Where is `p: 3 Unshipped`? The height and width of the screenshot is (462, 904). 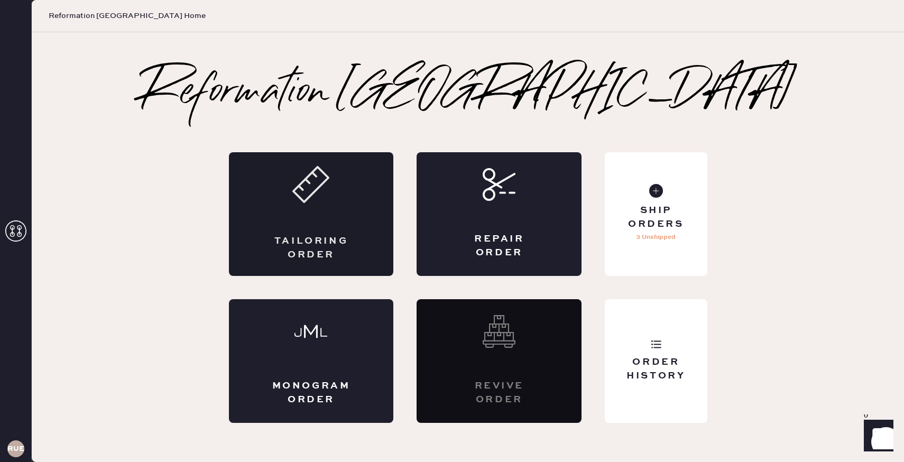
p: 3 Unshipped is located at coordinates (656, 237).